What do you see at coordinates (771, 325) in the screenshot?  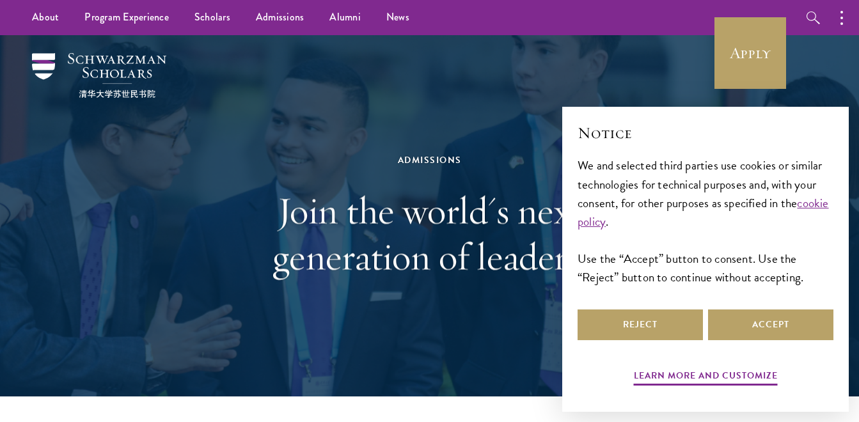 I see `button: Accept` at bounding box center [771, 325].